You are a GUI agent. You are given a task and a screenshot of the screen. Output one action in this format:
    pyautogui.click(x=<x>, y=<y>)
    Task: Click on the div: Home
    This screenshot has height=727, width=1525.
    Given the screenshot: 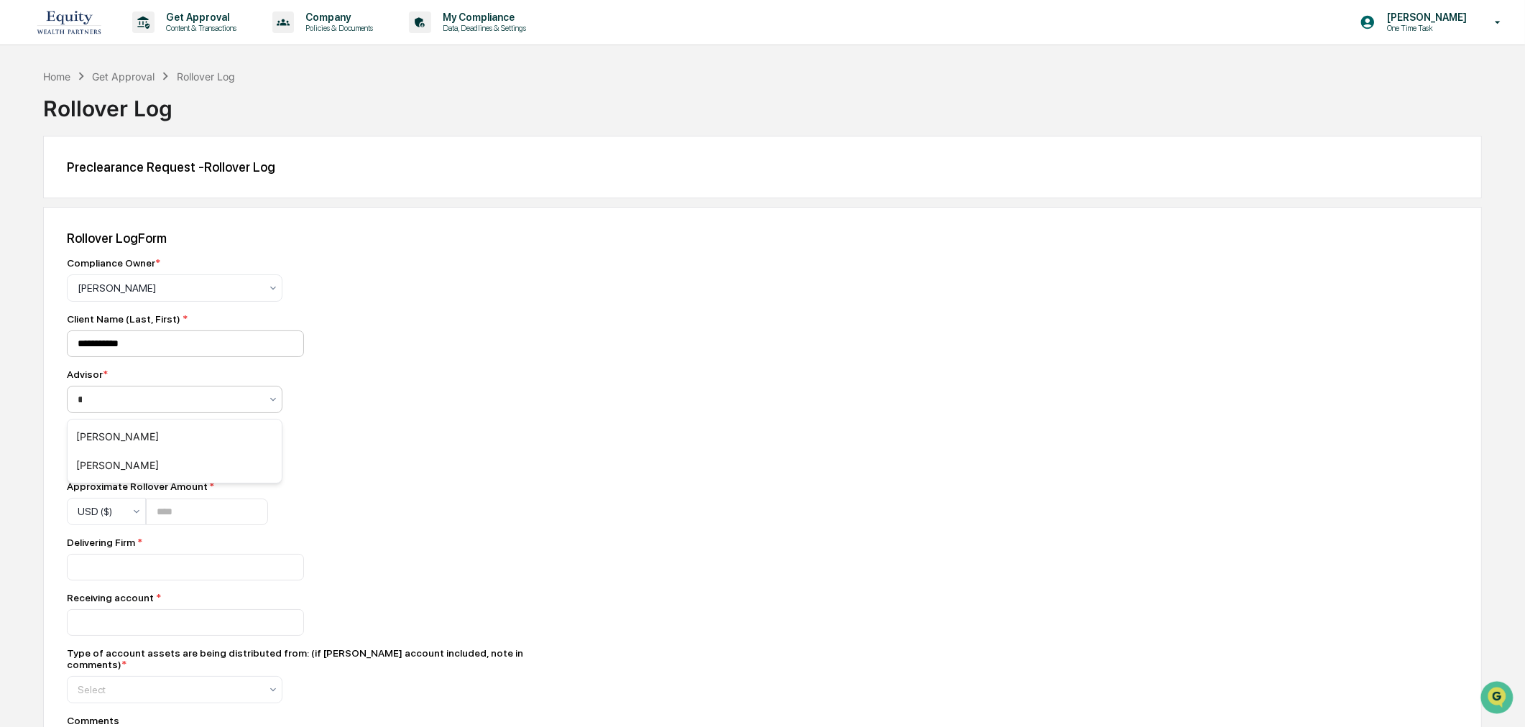 What is the action you would take?
    pyautogui.click(x=57, y=76)
    